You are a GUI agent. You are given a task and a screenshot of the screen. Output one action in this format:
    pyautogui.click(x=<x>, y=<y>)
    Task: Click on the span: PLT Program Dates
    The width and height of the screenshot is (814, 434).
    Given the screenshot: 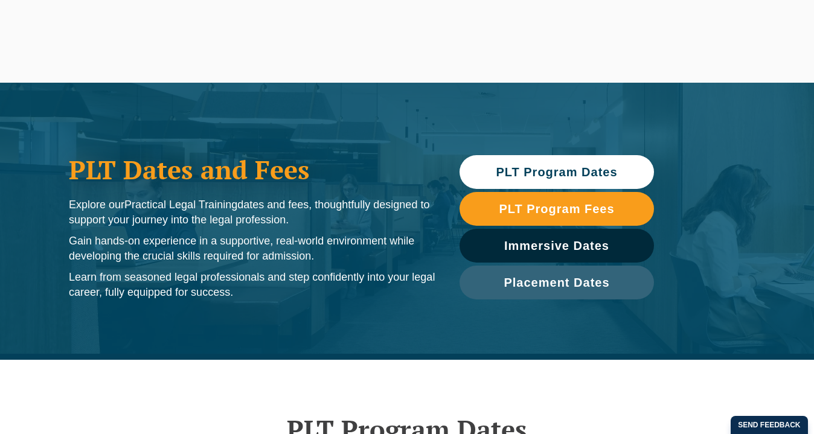 What is the action you would take?
    pyautogui.click(x=556, y=172)
    